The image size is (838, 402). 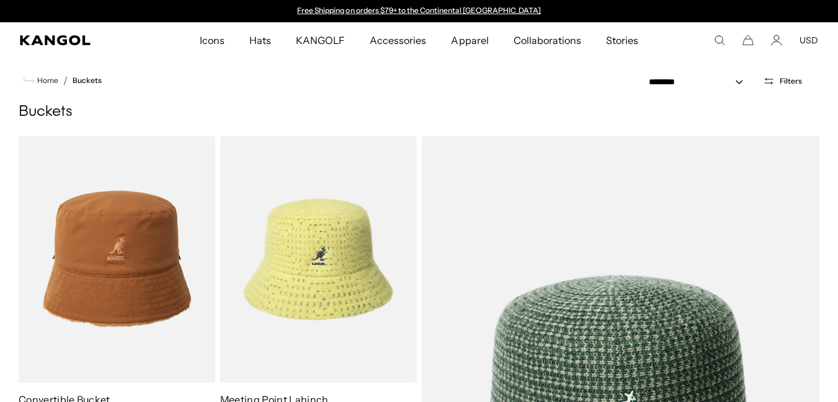 What do you see at coordinates (47, 81) in the screenshot?
I see `span: Home` at bounding box center [47, 81].